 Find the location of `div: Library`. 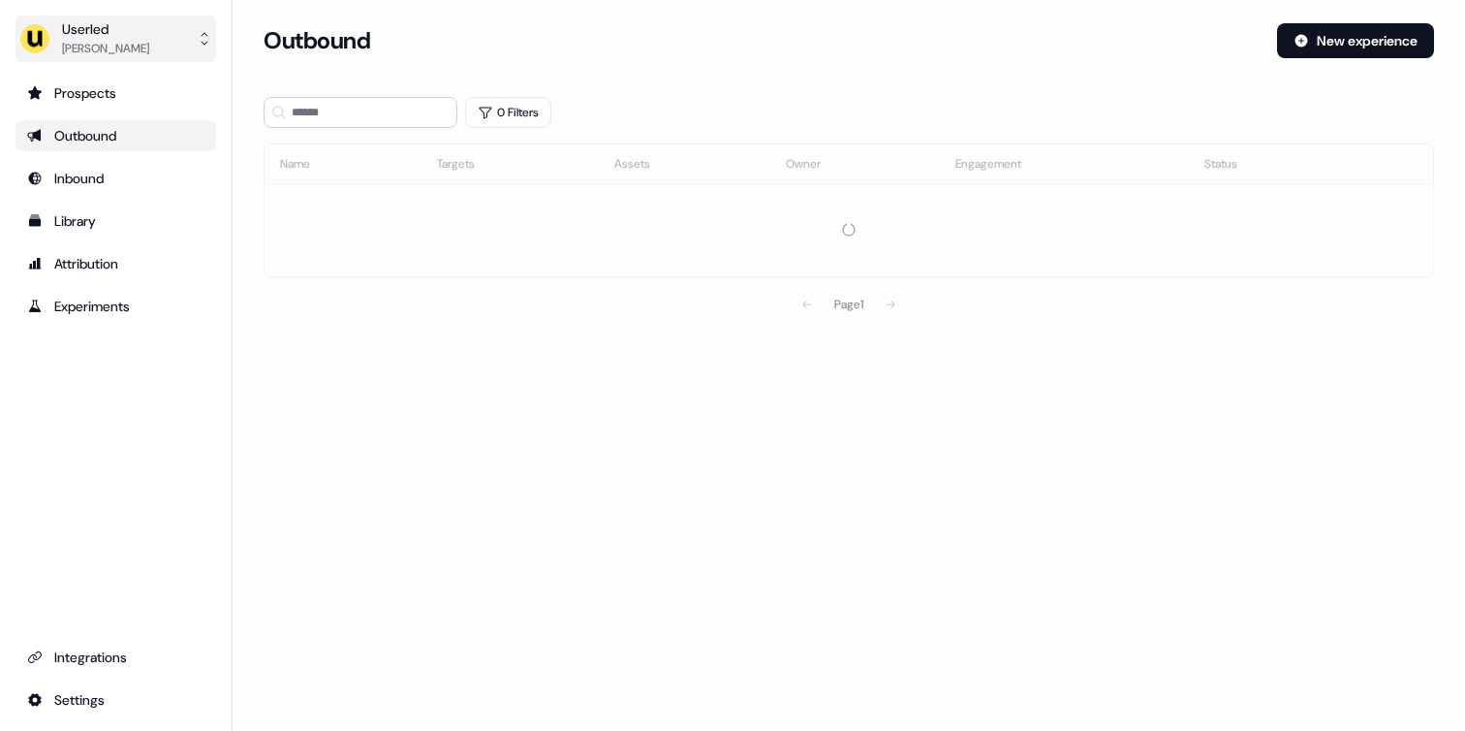

div: Library is located at coordinates (115, 221).